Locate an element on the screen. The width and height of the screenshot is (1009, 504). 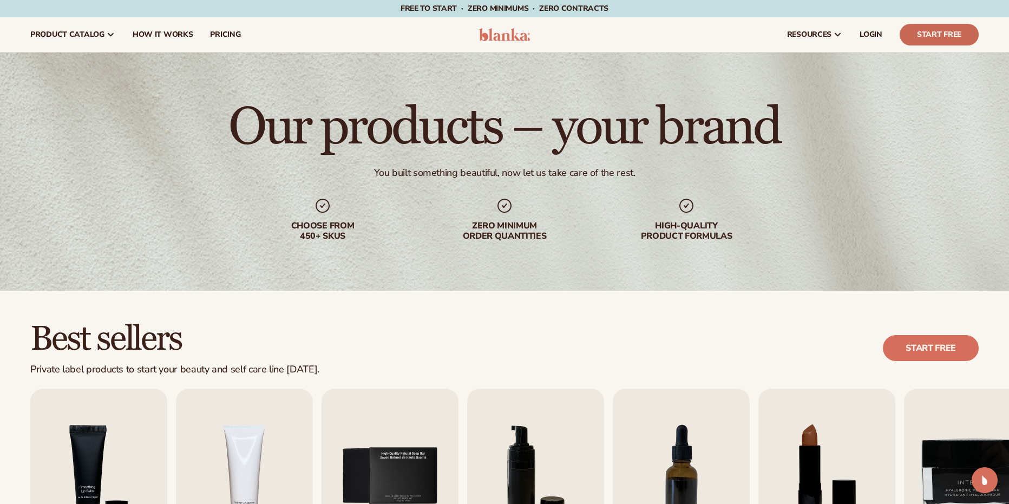
span: pricing is located at coordinates (225, 35).